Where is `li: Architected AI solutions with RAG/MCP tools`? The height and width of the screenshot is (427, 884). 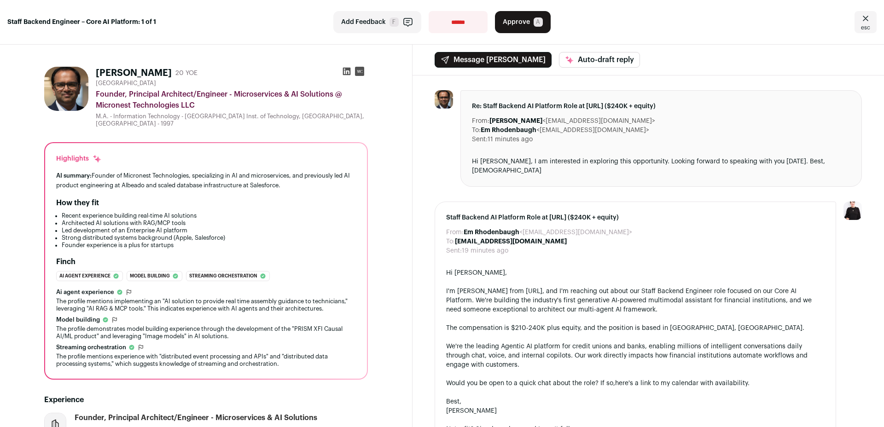
li: Architected AI solutions with RAG/MCP tools is located at coordinates (209, 223).